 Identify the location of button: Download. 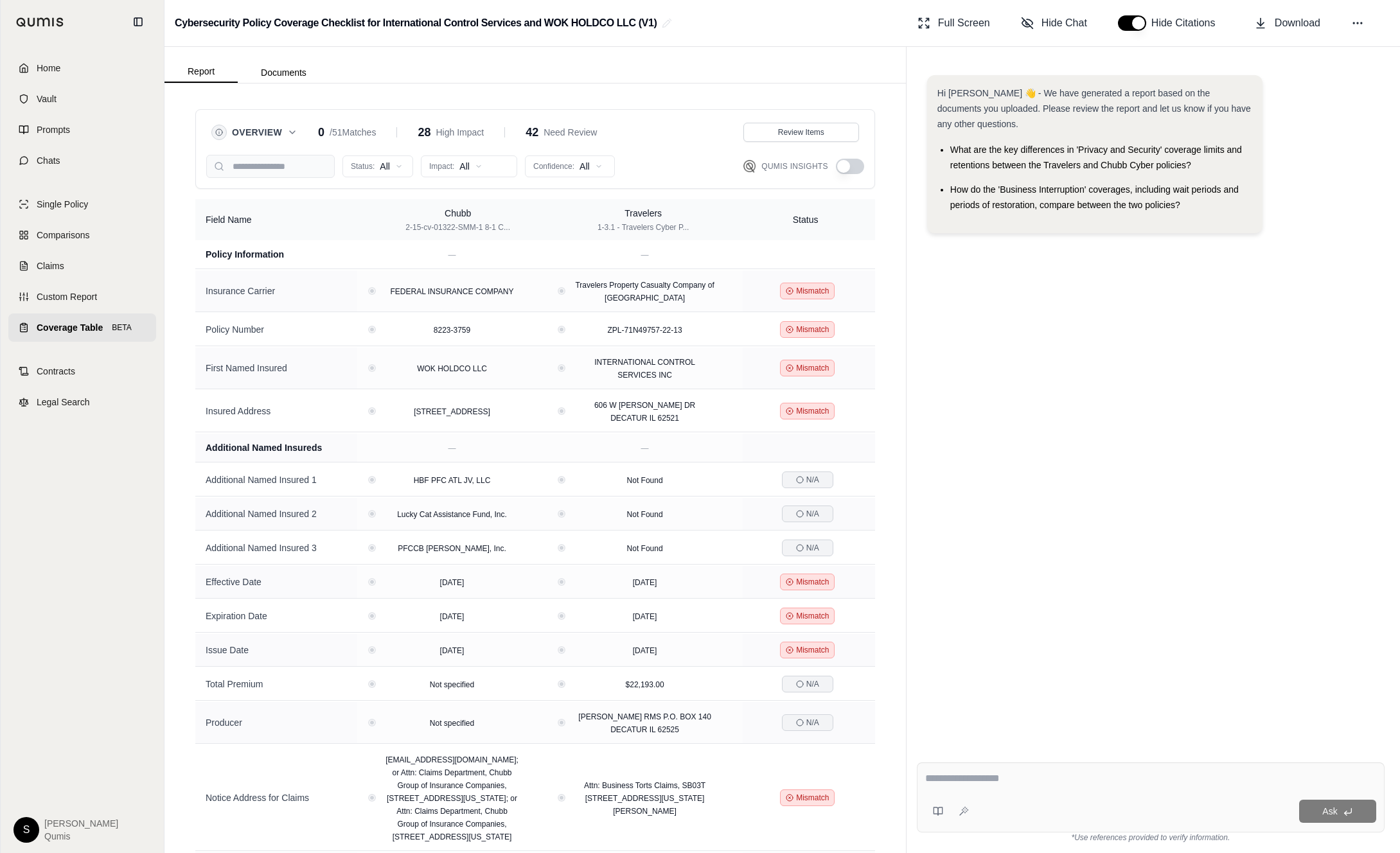
(1287, 23).